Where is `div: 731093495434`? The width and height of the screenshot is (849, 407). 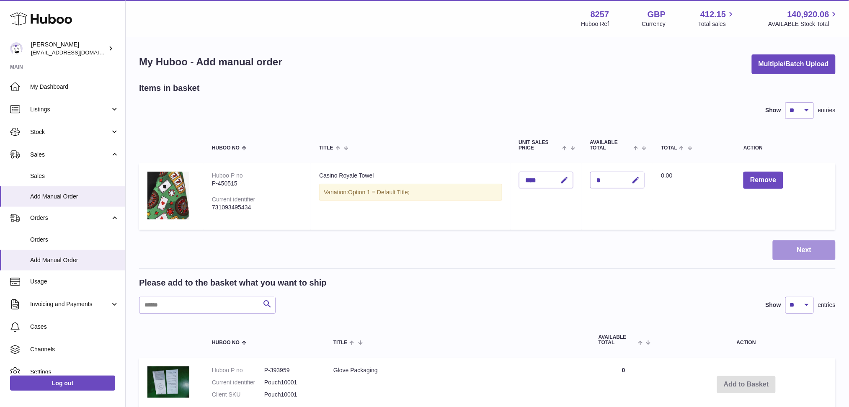 div: 731093495434 is located at coordinates (257, 207).